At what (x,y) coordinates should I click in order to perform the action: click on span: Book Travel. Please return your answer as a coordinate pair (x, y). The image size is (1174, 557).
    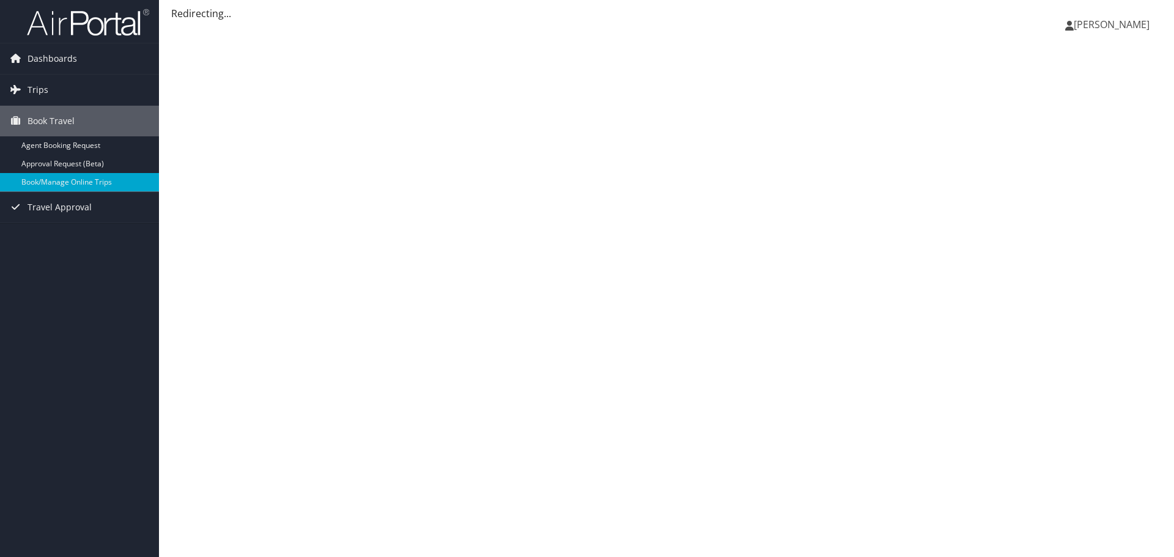
    Looking at the image, I should click on (51, 121).